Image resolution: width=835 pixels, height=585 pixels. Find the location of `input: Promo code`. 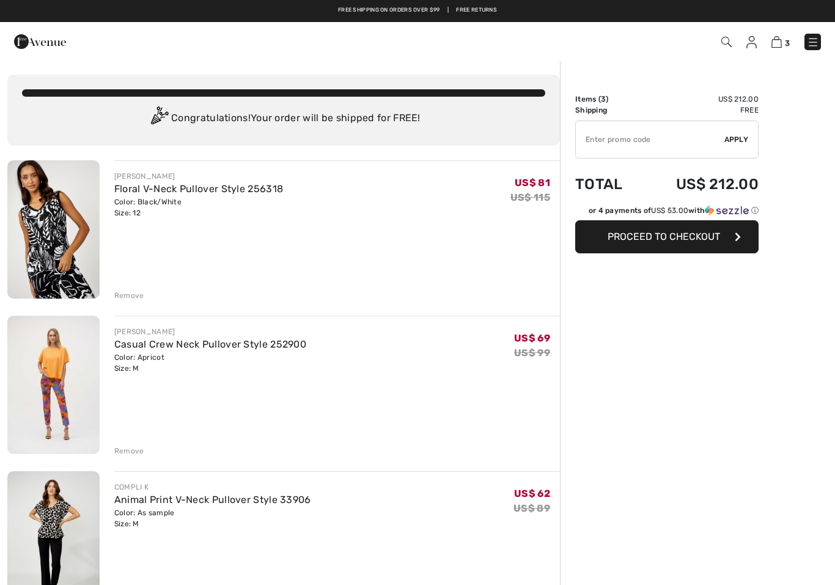

input: Promo code is located at coordinates (650, 139).